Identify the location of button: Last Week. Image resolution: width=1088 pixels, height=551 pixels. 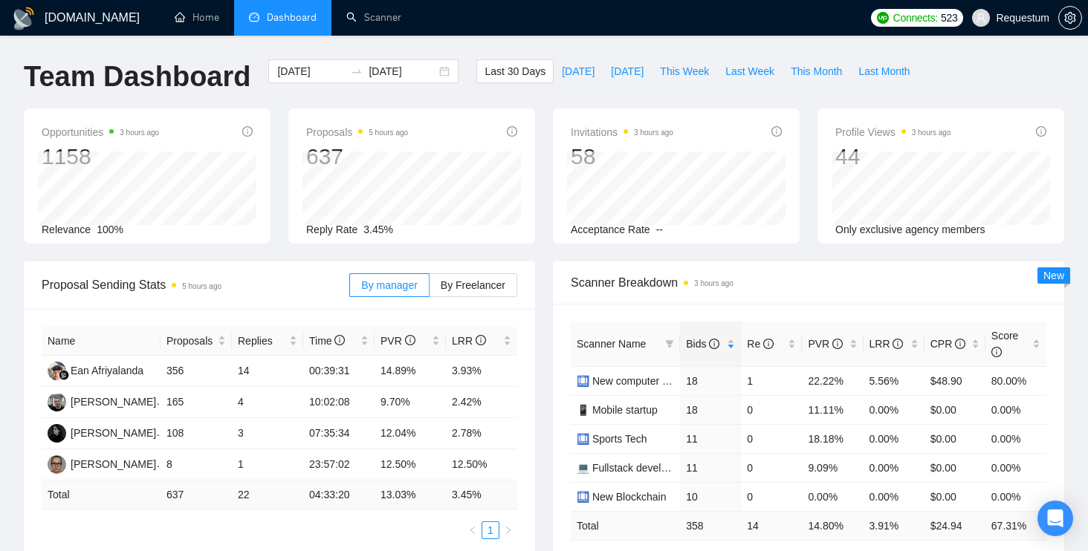
(750, 71).